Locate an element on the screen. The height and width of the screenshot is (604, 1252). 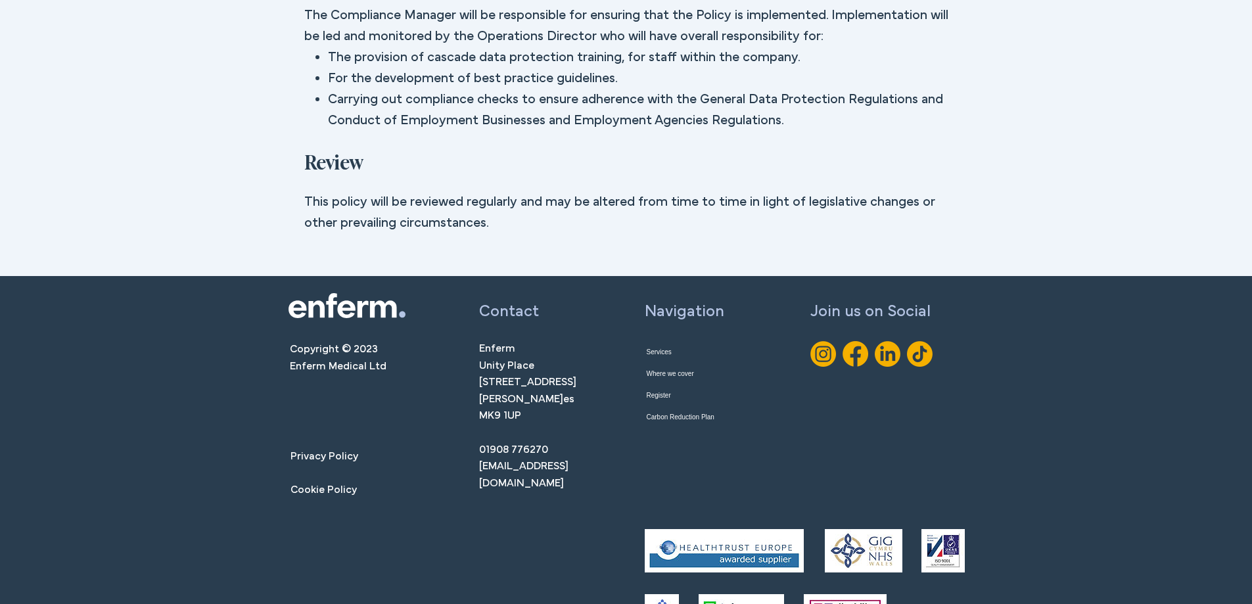
span: Join us on Social is located at coordinates (870, 312).